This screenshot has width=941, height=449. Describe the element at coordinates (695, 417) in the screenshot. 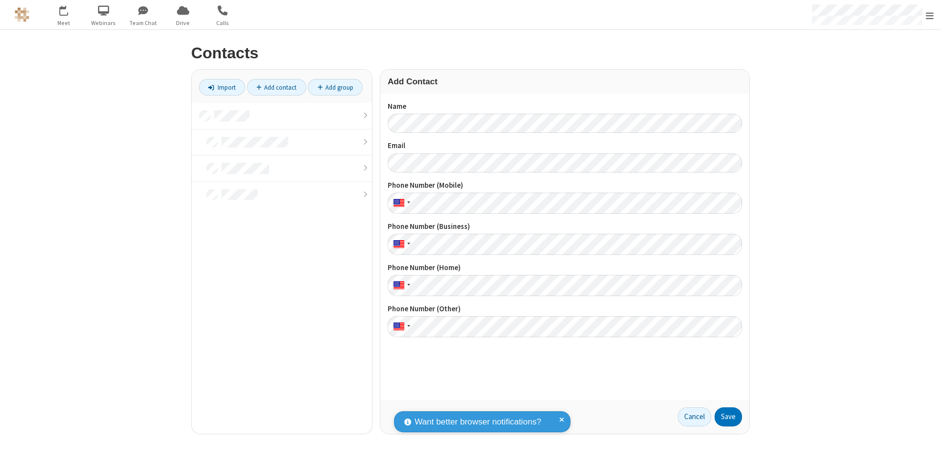

I see `a: Cancel` at that location.